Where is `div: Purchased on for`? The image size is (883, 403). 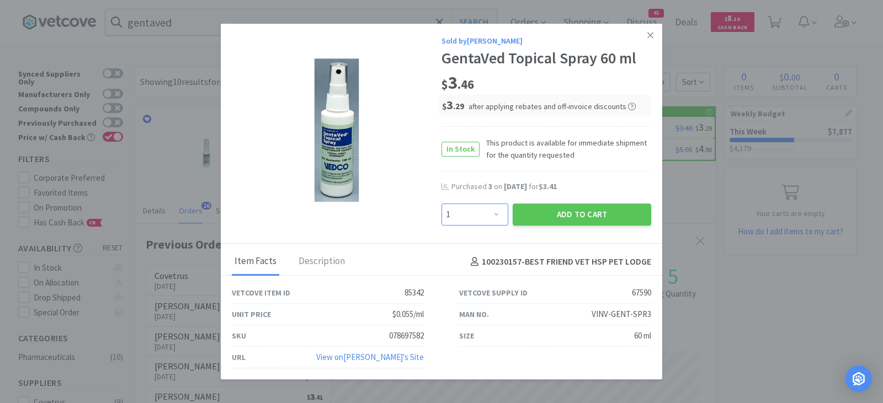 div: Purchased on for is located at coordinates (551, 188).